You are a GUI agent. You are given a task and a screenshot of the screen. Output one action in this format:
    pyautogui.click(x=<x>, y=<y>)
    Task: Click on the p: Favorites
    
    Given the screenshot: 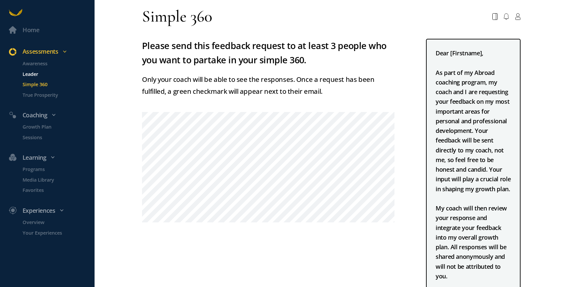 What is the action you would take?
    pyautogui.click(x=58, y=190)
    